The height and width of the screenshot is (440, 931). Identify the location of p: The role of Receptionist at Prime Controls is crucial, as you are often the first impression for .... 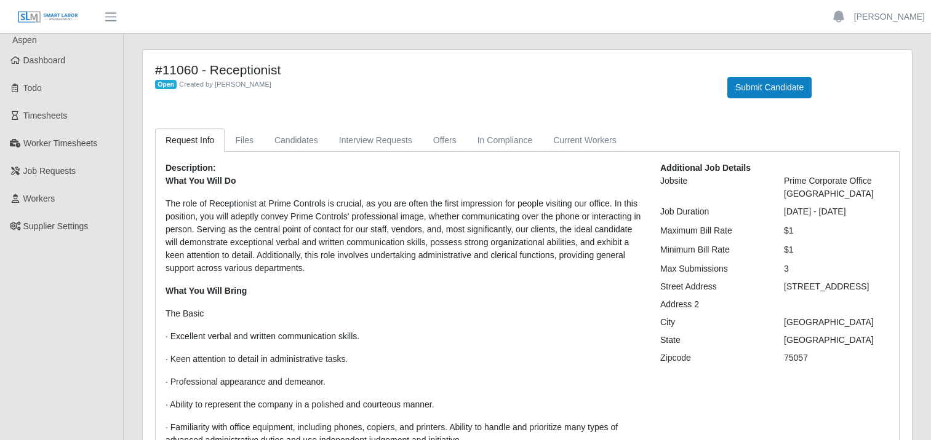
(404, 236).